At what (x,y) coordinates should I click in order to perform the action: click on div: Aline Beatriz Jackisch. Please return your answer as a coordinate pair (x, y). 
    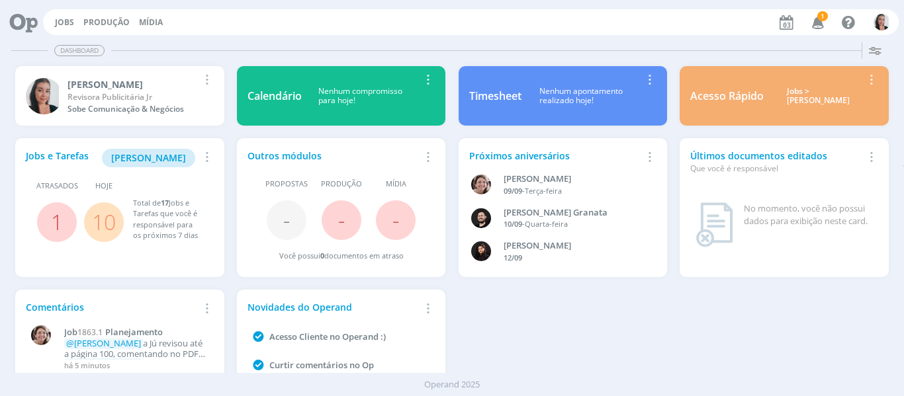
    Looking at the image, I should click on (573, 179).